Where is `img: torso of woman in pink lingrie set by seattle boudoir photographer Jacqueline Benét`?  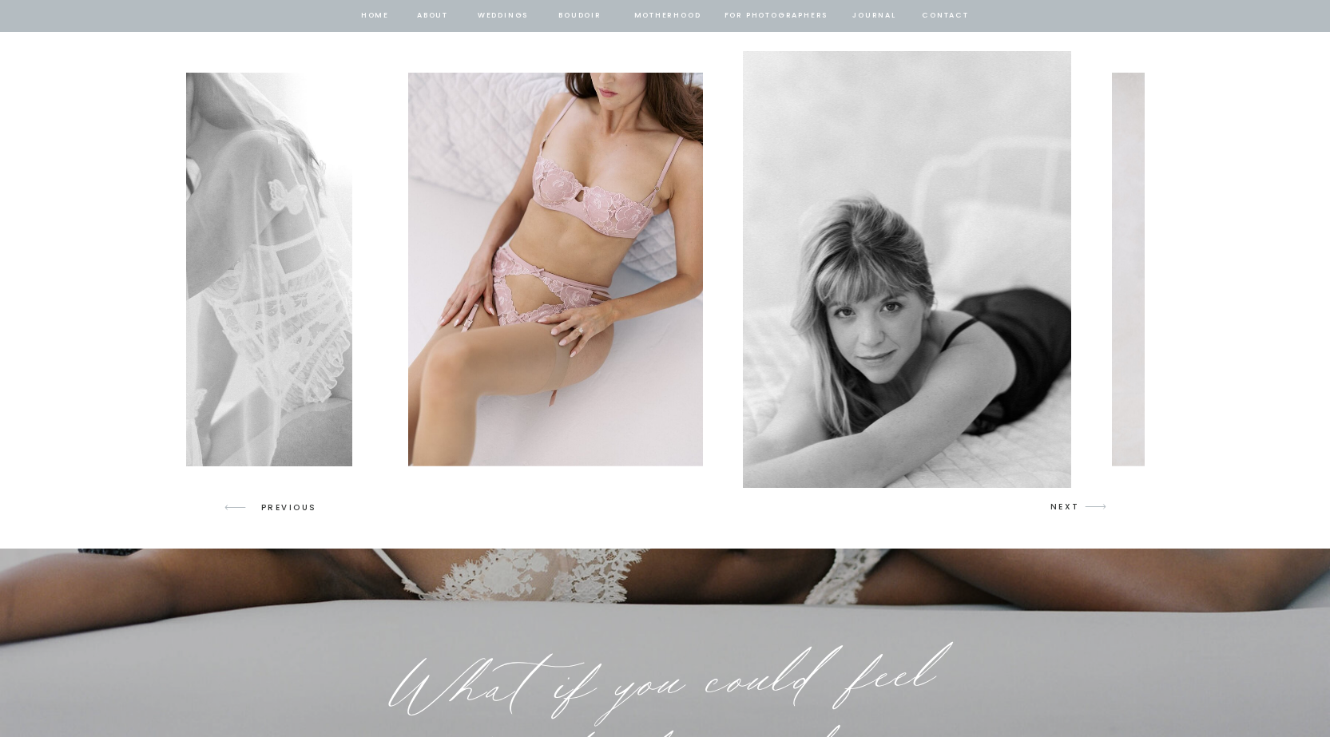
img: torso of woman in pink lingrie set by seattle boudoir photographer Jacqueline Benét is located at coordinates (555, 269).